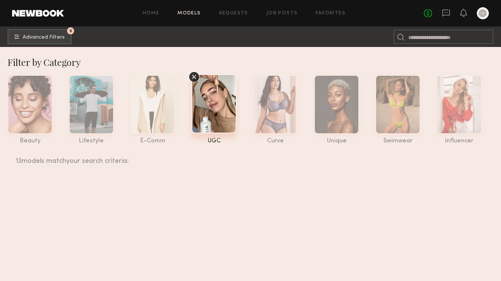 This screenshot has width=501, height=281. What do you see at coordinates (39, 37) in the screenshot?
I see `button: 5Advanced Filters` at bounding box center [39, 37].